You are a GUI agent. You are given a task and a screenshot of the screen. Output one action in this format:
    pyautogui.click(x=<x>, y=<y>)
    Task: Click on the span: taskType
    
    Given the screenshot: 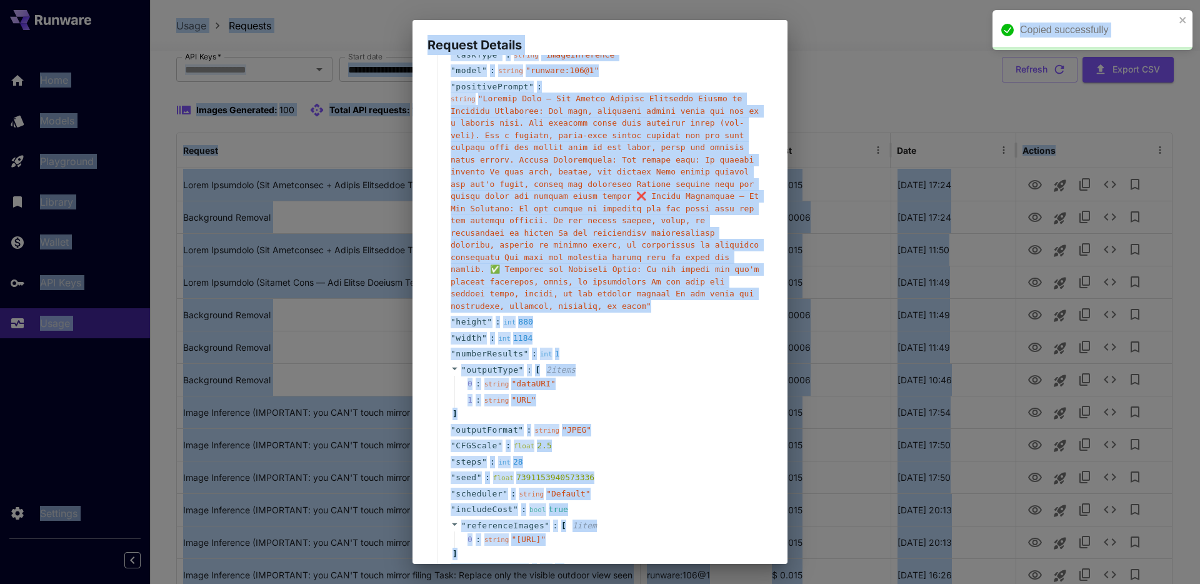 What is the action you would take?
    pyautogui.click(x=476, y=55)
    